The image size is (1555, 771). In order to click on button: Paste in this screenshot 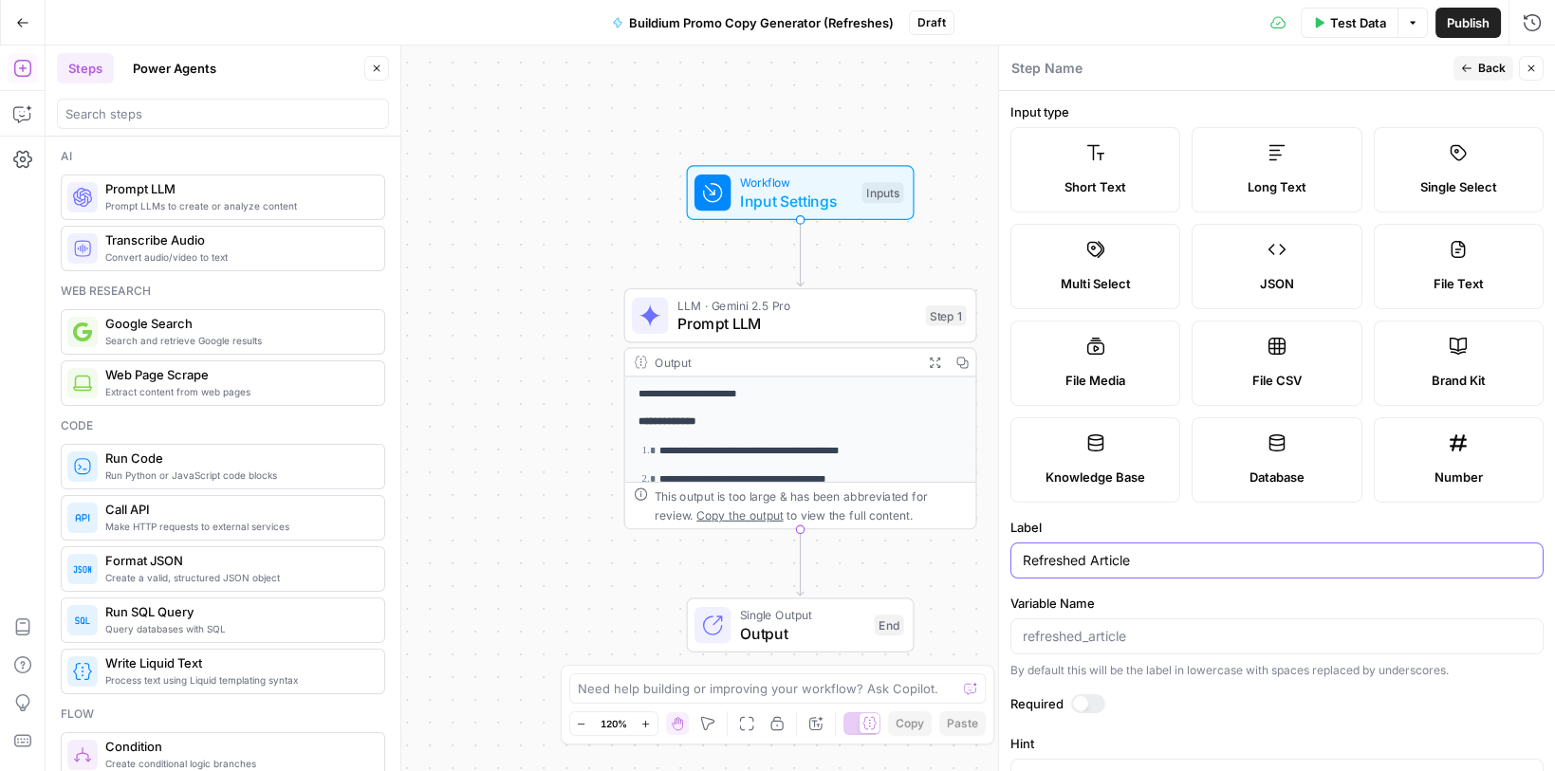, I will do `click(962, 724)`.